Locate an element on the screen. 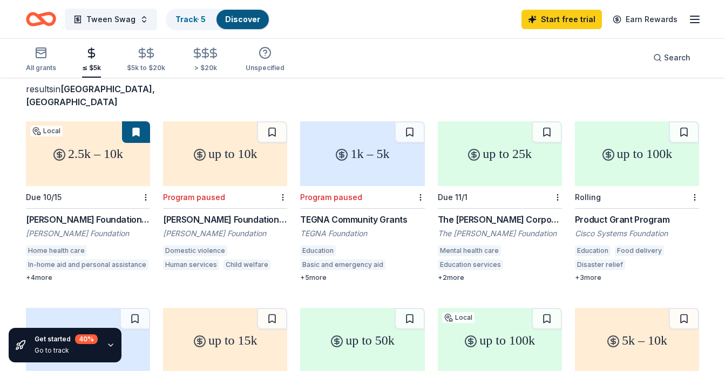  div: TEGNA Foundation is located at coordinates (362, 234).